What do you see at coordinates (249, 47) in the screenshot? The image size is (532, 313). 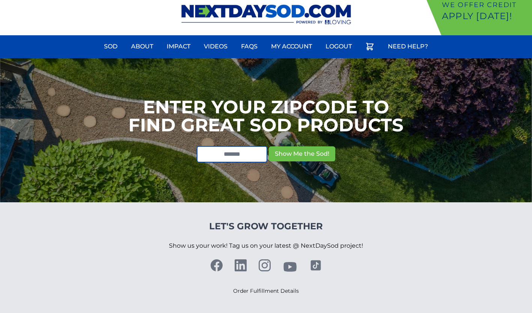 I see `a: FAQs` at bounding box center [249, 47].